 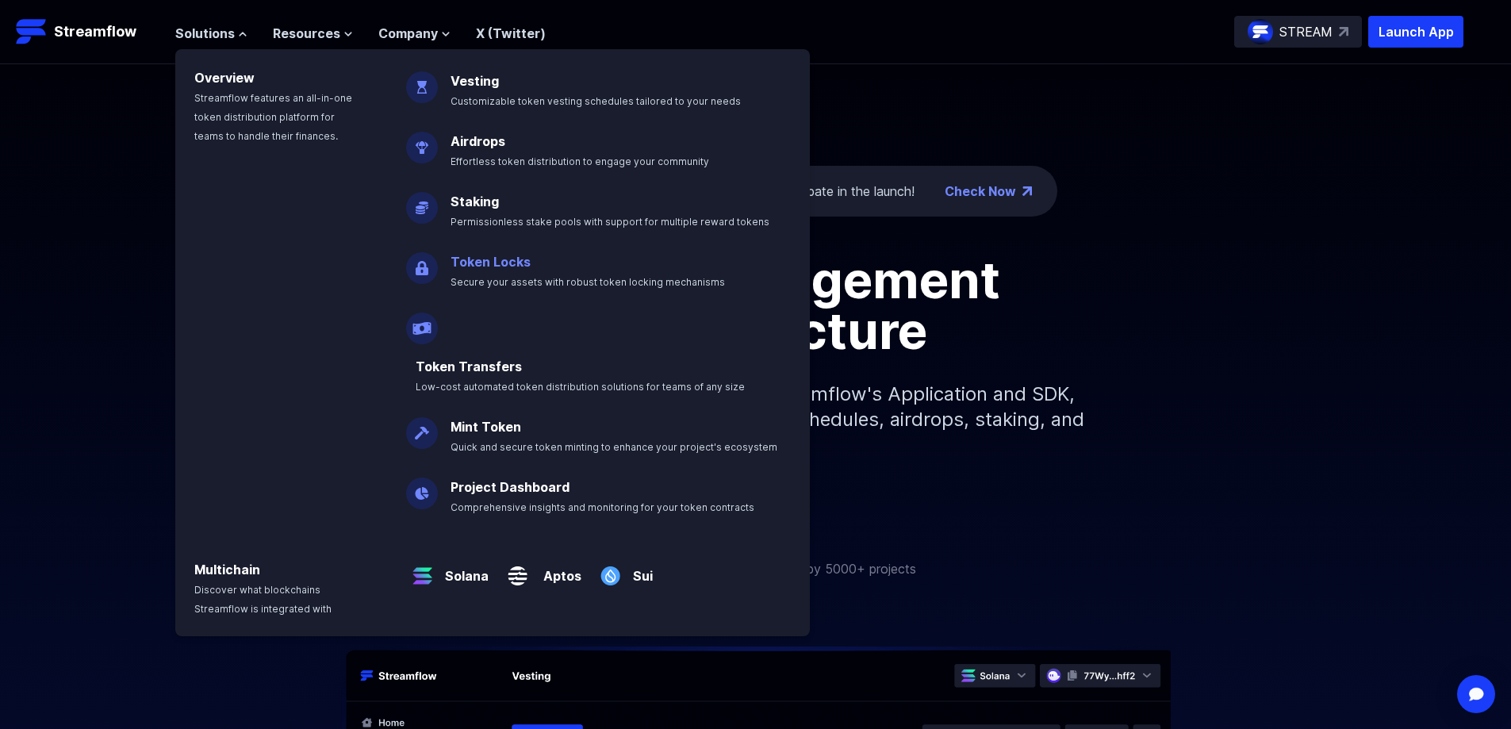 What do you see at coordinates (414, 33) in the screenshot?
I see `button: Company` at bounding box center [414, 33].